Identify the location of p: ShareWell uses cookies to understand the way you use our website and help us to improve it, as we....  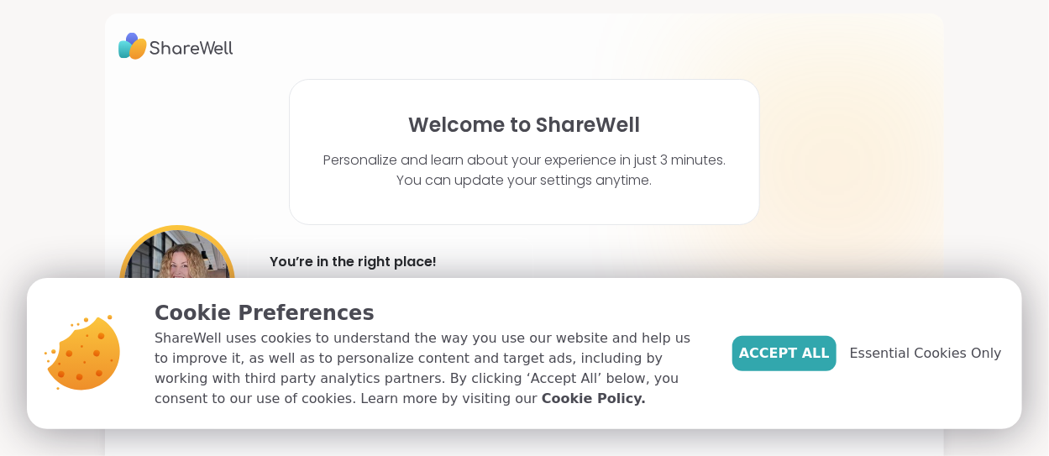
(430, 369).